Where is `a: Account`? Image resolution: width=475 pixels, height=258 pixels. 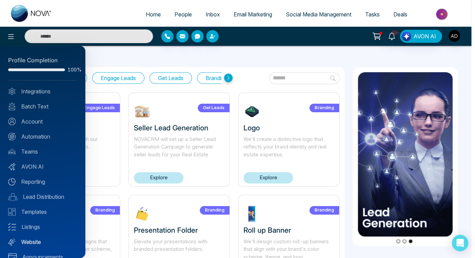 a: Account is located at coordinates (43, 121).